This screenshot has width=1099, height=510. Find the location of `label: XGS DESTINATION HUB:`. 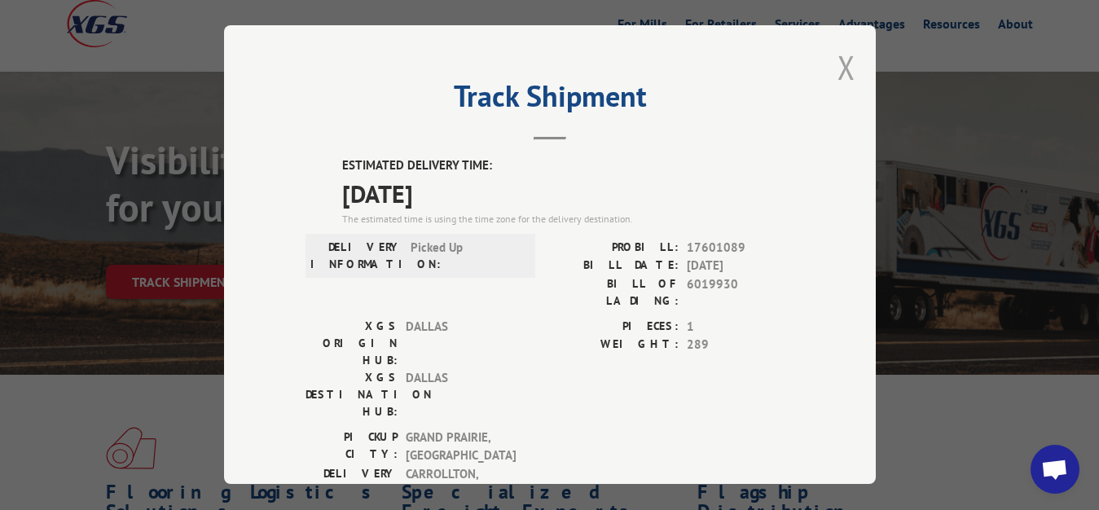

label: XGS DESTINATION HUB: is located at coordinates (351, 394).